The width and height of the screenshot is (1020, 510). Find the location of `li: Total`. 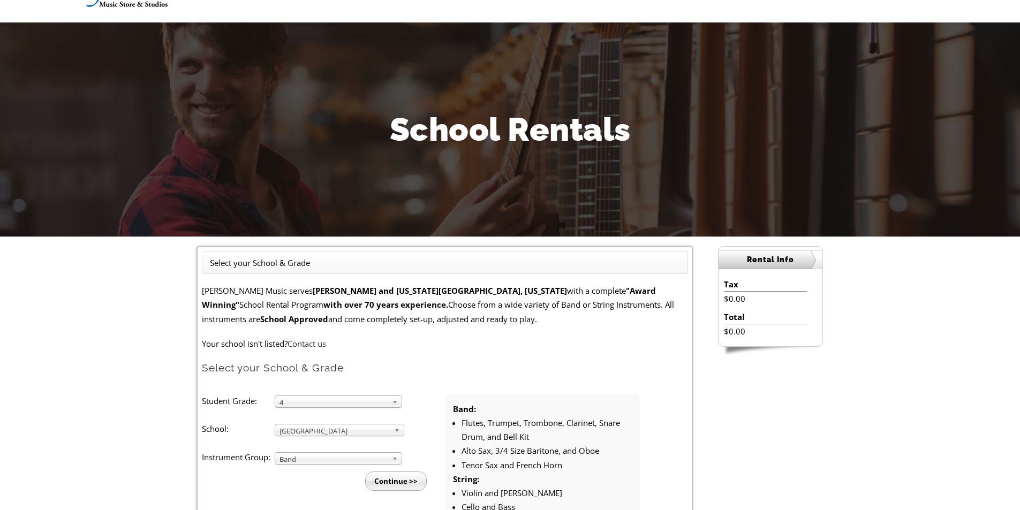

li: Total is located at coordinates (765, 317).